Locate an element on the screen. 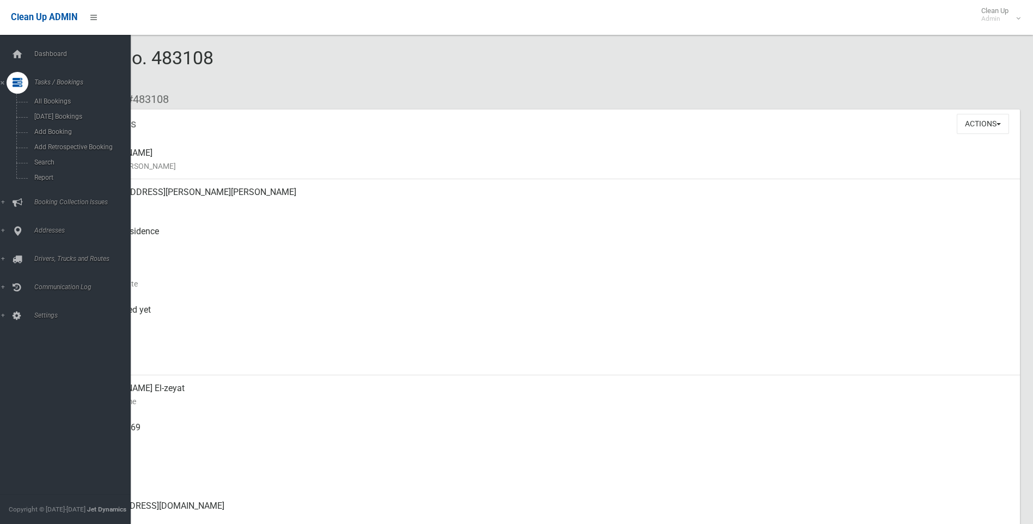  small: Address is located at coordinates (549, 205).